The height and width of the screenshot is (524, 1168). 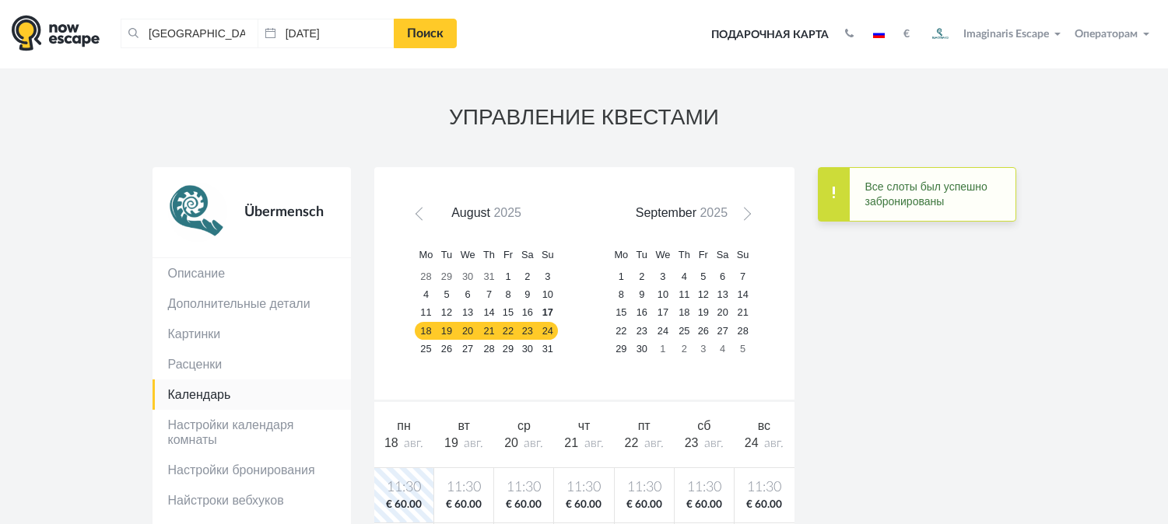 What do you see at coordinates (471, 212) in the screenshot?
I see `span: August` at bounding box center [471, 212].